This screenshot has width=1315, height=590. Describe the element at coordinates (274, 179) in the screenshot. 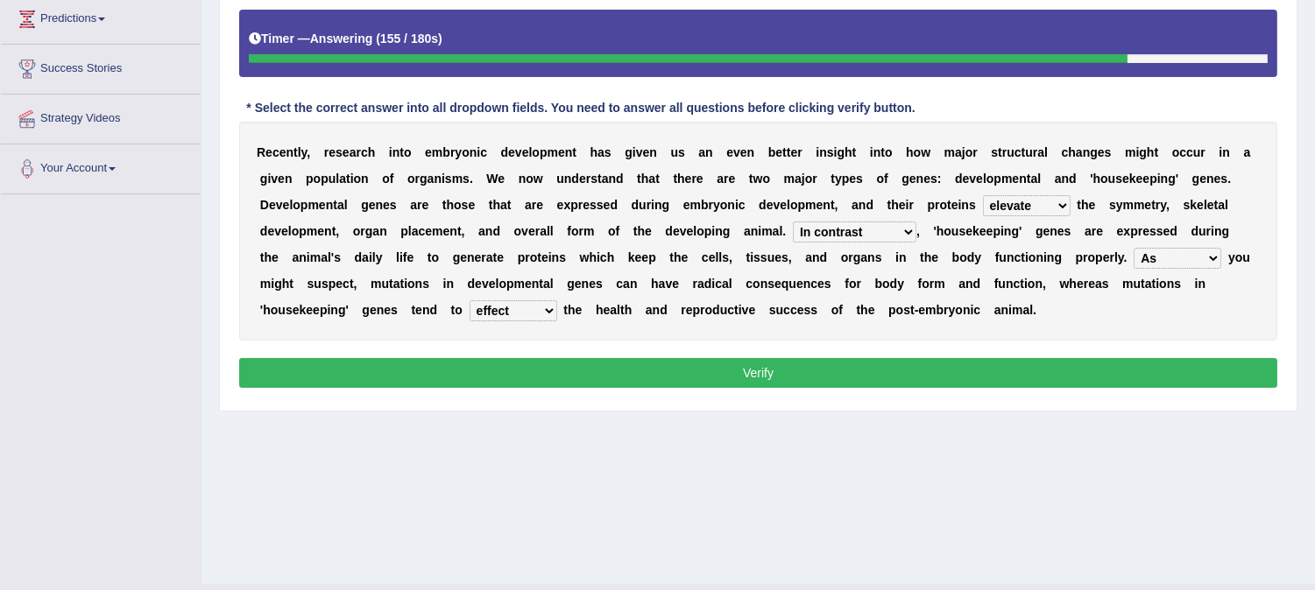

I see `b: v` at that location.